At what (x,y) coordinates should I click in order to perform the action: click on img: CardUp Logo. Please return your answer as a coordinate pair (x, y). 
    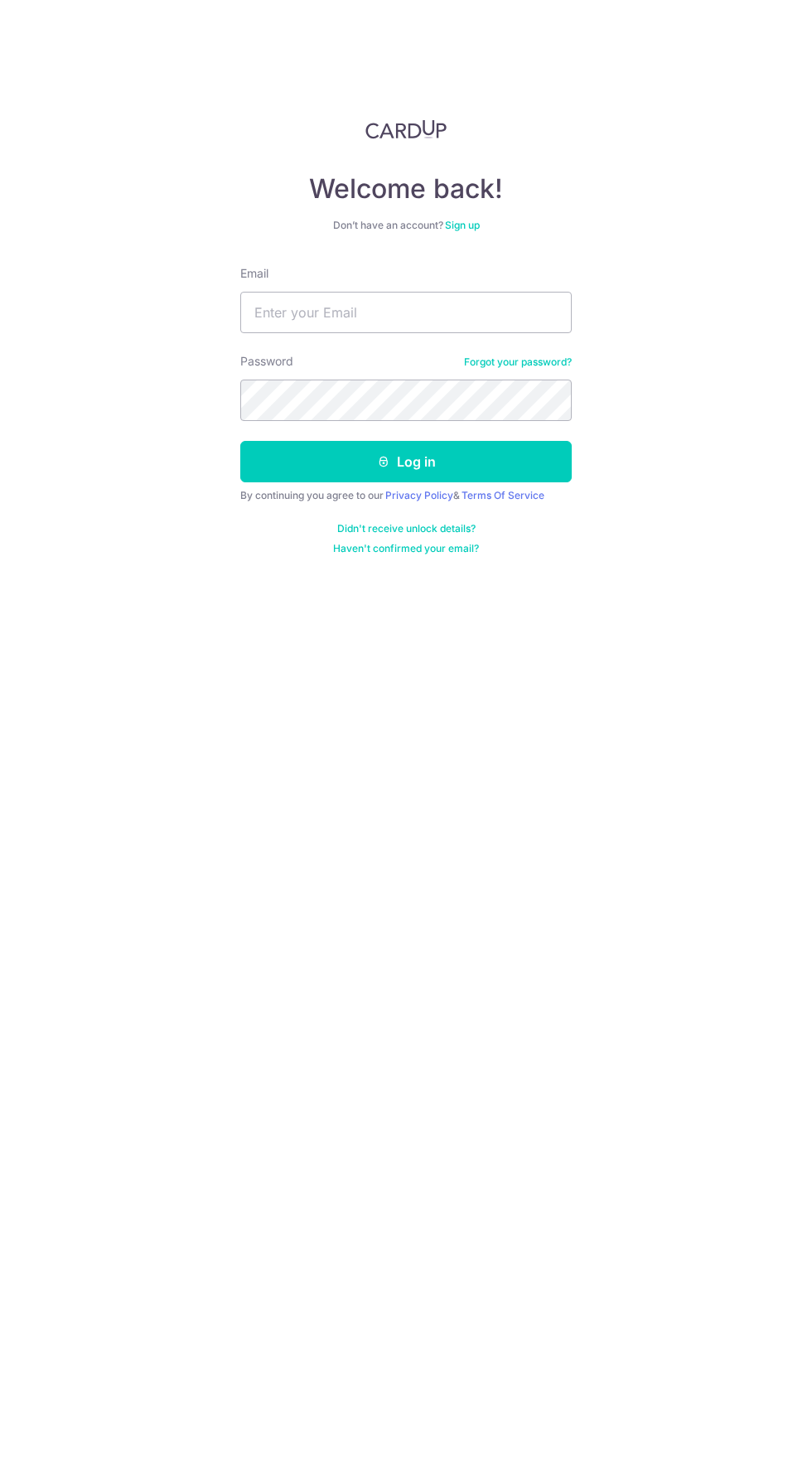
    Looking at the image, I should click on (406, 129).